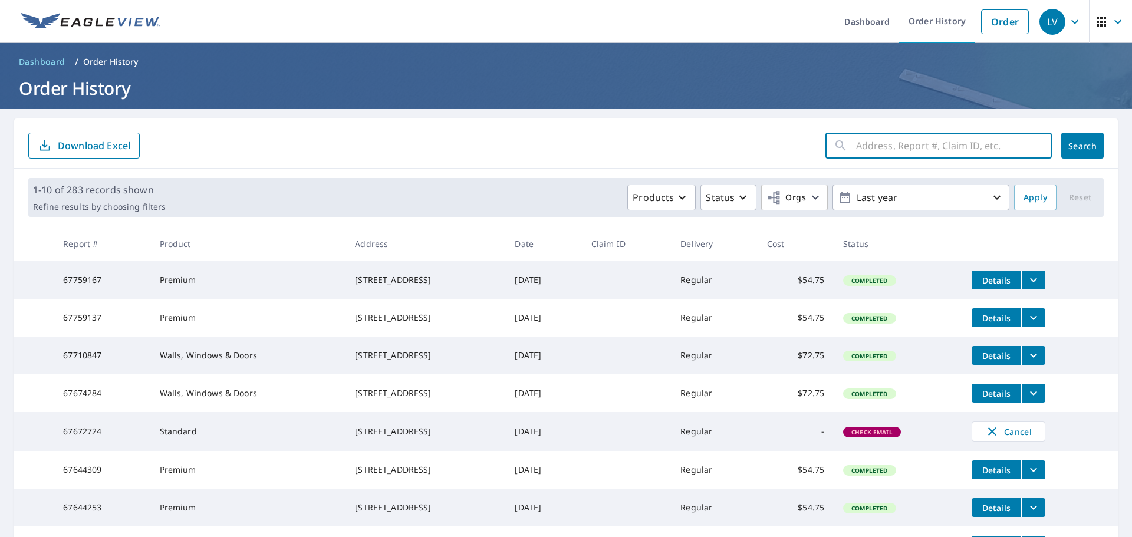  Describe the element at coordinates (1083, 146) in the screenshot. I see `span: Search` at that location.